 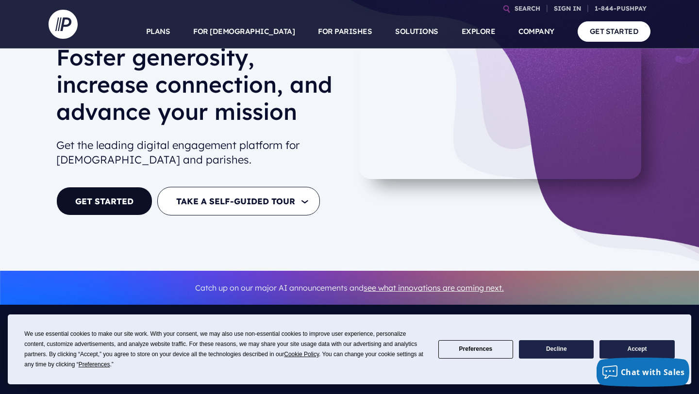 What do you see at coordinates (349, 349) in the screenshot?
I see `div: Cookie Consent Prompt` at bounding box center [349, 349].